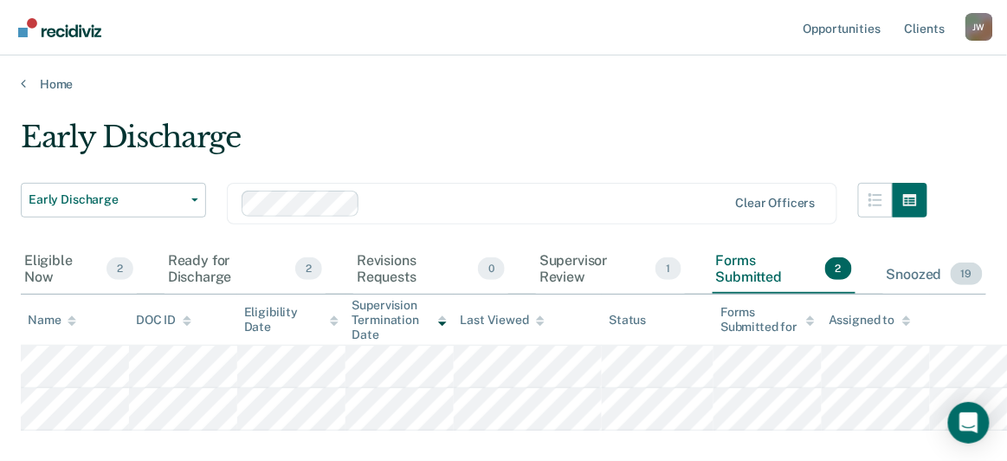 Image resolution: width=1007 pixels, height=461 pixels. I want to click on span: 1, so click(668, 268).